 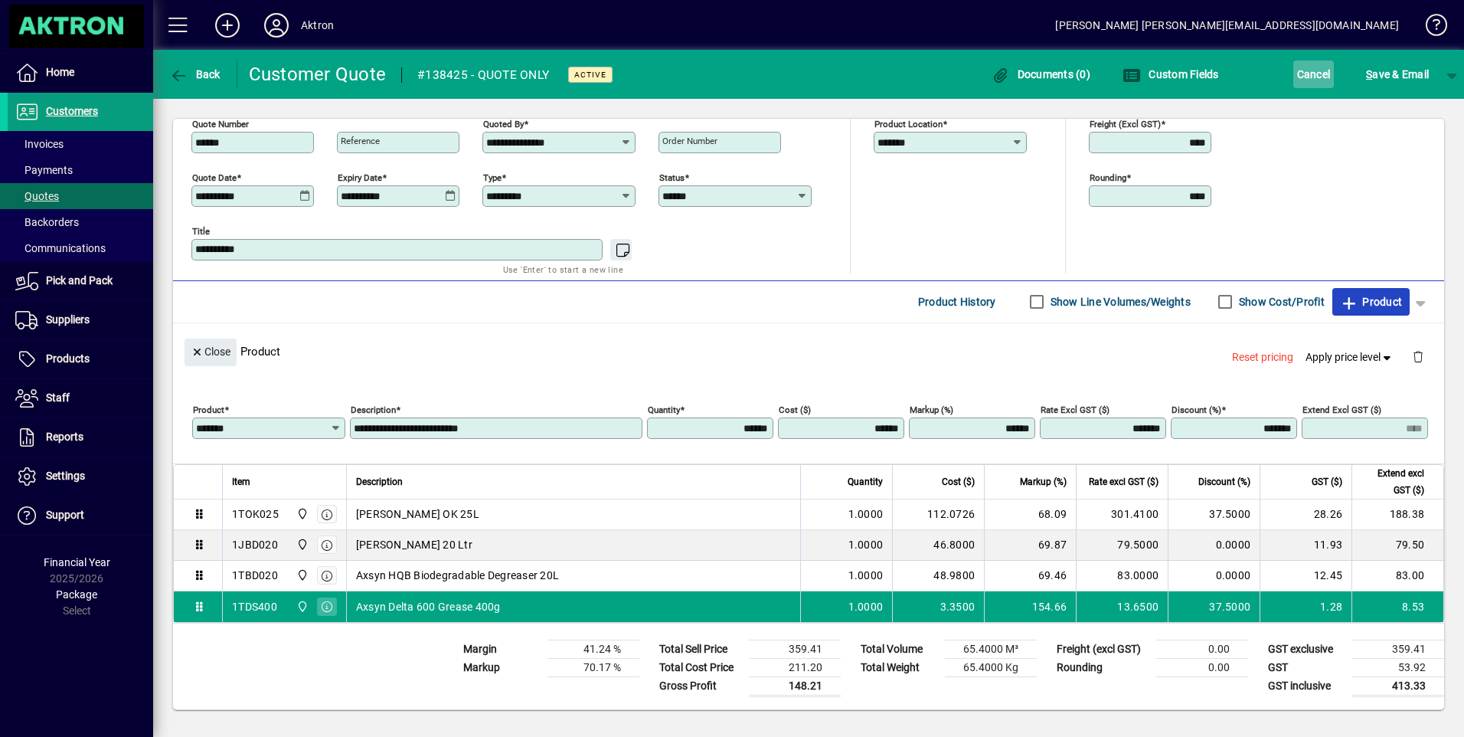 I want to click on div: Product, so click(x=809, y=351).